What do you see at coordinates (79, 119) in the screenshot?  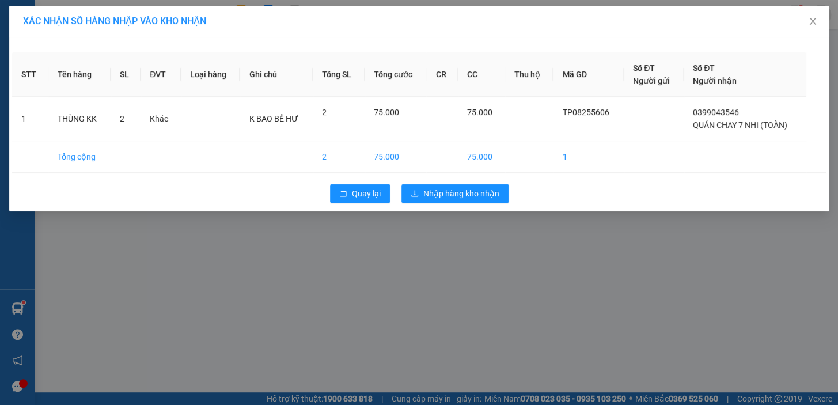 I see `td: THÙNG KK` at bounding box center [79, 119].